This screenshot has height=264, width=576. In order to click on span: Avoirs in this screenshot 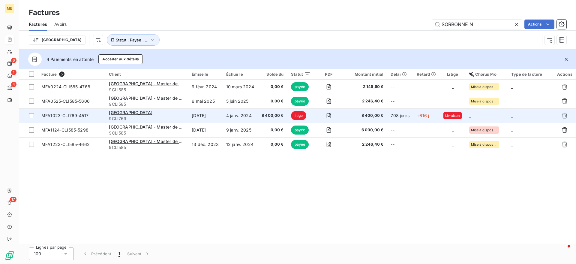, I will do `click(60, 24)`.